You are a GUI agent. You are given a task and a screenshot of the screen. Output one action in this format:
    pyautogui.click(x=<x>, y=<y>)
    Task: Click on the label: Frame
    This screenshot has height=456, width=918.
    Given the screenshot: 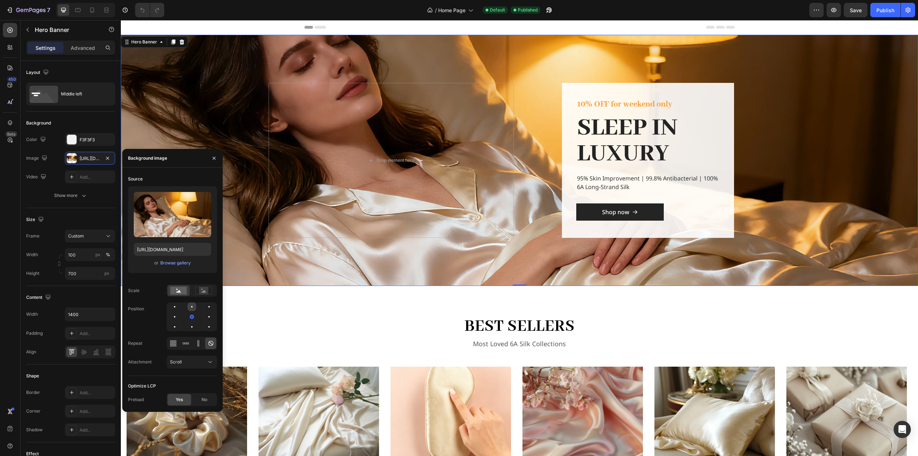 What is the action you would take?
    pyautogui.click(x=33, y=236)
    